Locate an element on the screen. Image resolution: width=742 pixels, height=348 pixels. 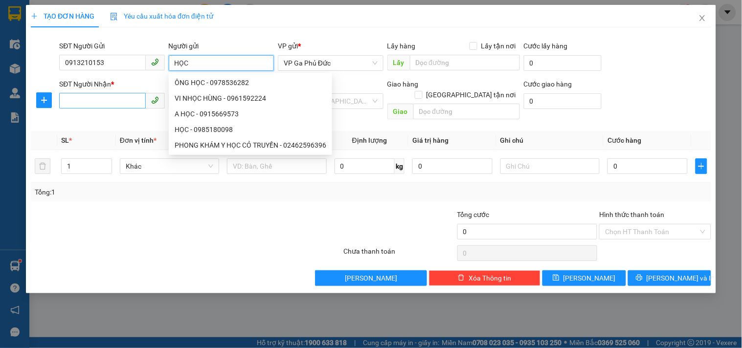
span: Xóa Thông tin is located at coordinates (490, 278).